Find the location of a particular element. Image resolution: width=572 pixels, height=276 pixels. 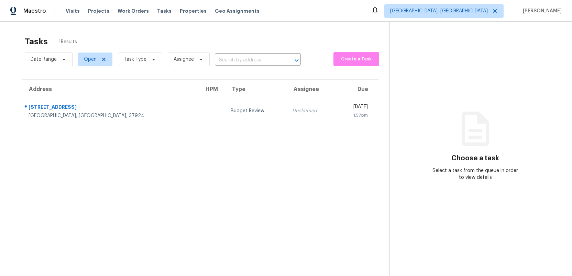

div: Budget Review is located at coordinates (256, 111).